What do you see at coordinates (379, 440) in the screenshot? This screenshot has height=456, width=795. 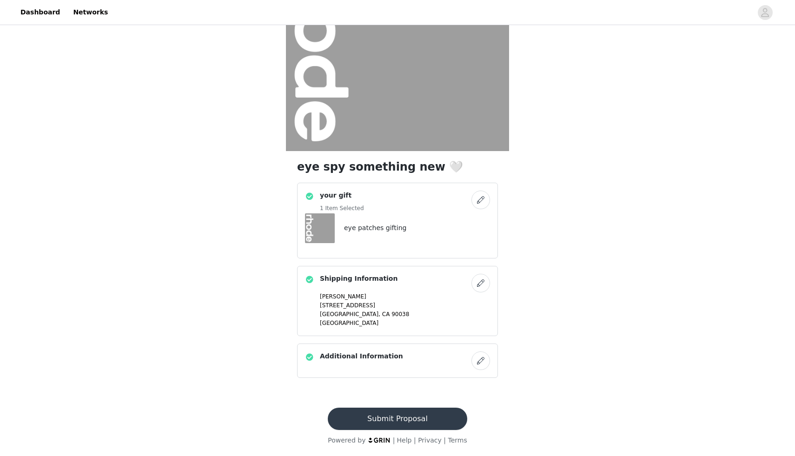 I see `img: logo` at bounding box center [379, 440].